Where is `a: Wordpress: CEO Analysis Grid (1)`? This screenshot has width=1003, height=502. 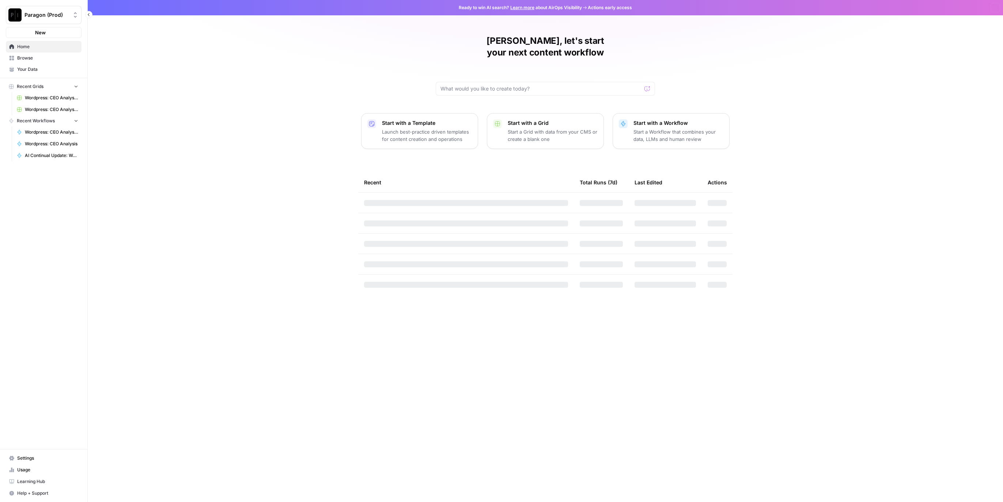 a: Wordpress: CEO Analysis Grid (1) is located at coordinates (47, 110).